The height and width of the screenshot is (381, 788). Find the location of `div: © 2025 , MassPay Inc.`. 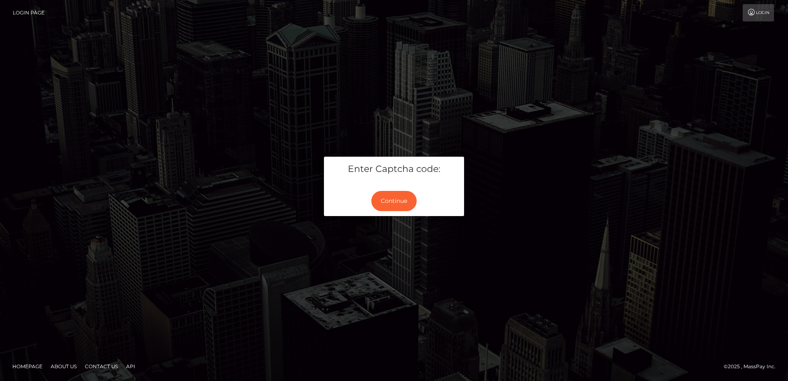

div: © 2025 , MassPay Inc. is located at coordinates (752, 366).